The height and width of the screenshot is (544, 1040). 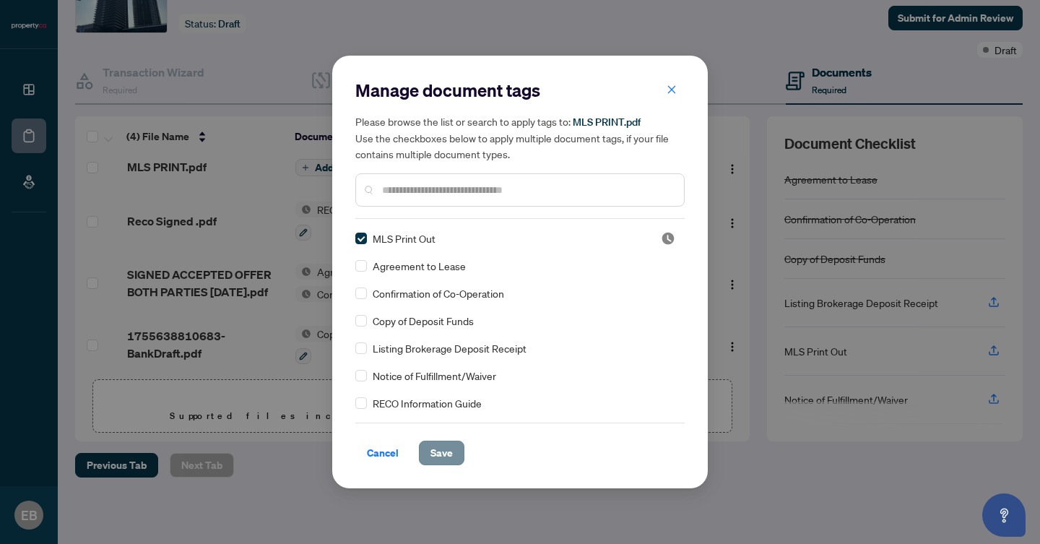 What do you see at coordinates (434, 376) in the screenshot?
I see `span: Notice of Fulfillment/Waiver` at bounding box center [434, 376].